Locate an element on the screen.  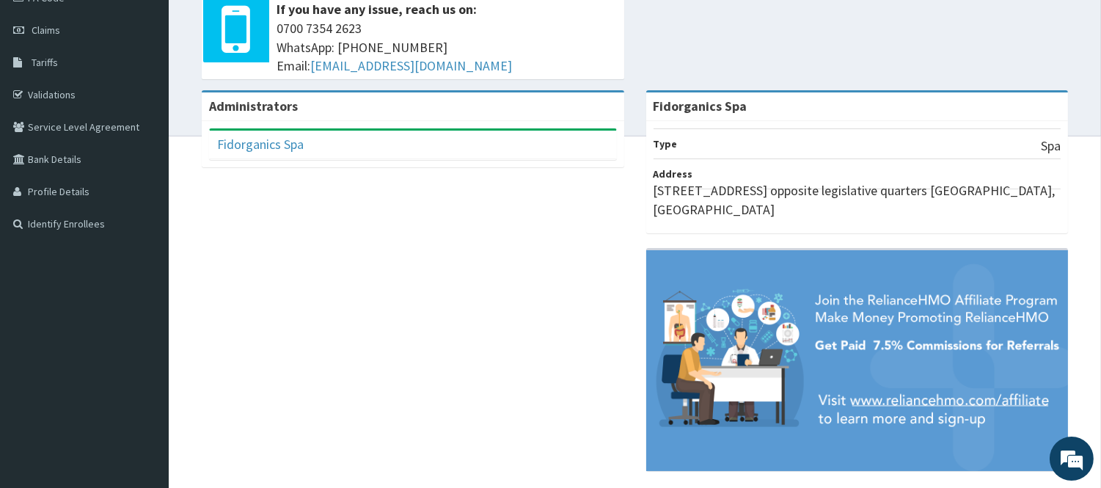
b: If you have any issue, reach us on: is located at coordinates (376, 9).